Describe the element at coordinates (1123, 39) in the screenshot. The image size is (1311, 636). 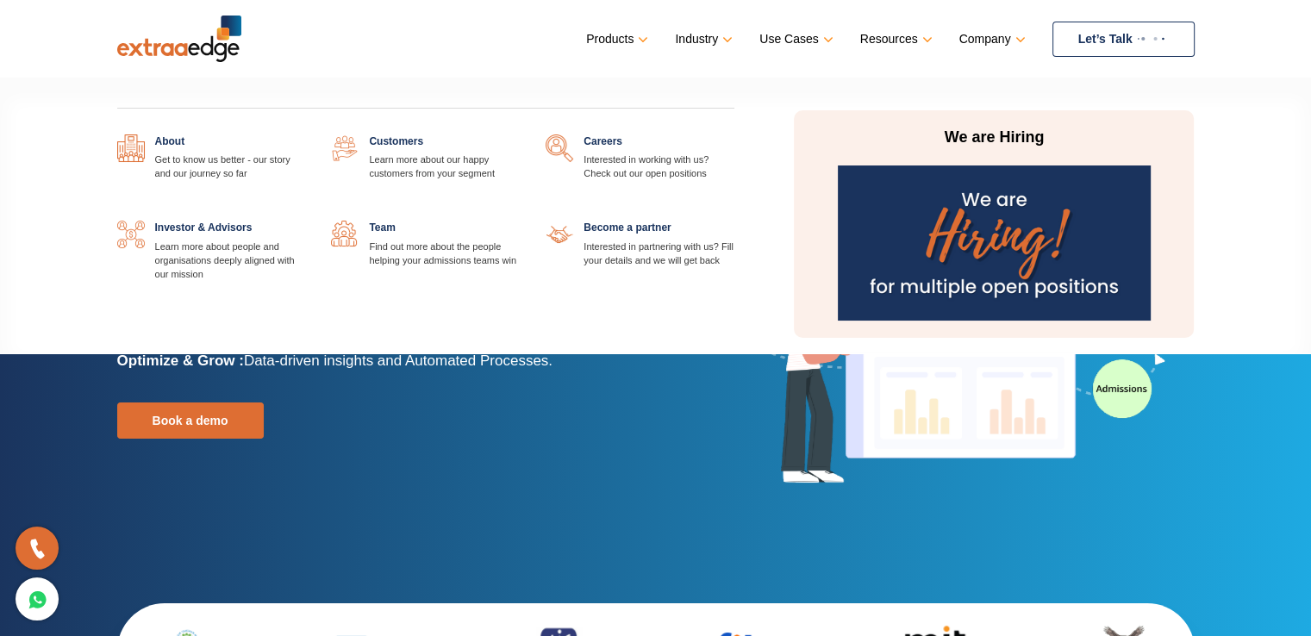
I see `a: Let’s Talk` at that location.